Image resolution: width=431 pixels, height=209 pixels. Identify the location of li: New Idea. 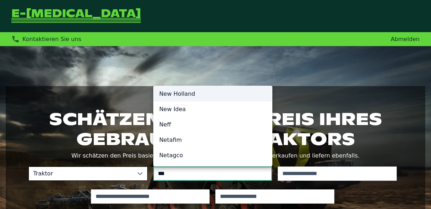
(213, 109).